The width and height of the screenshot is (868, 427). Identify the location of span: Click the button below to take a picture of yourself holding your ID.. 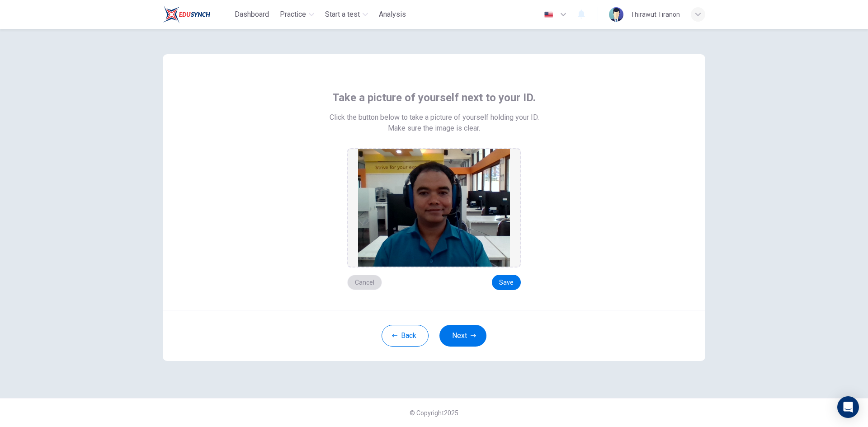
(434, 117).